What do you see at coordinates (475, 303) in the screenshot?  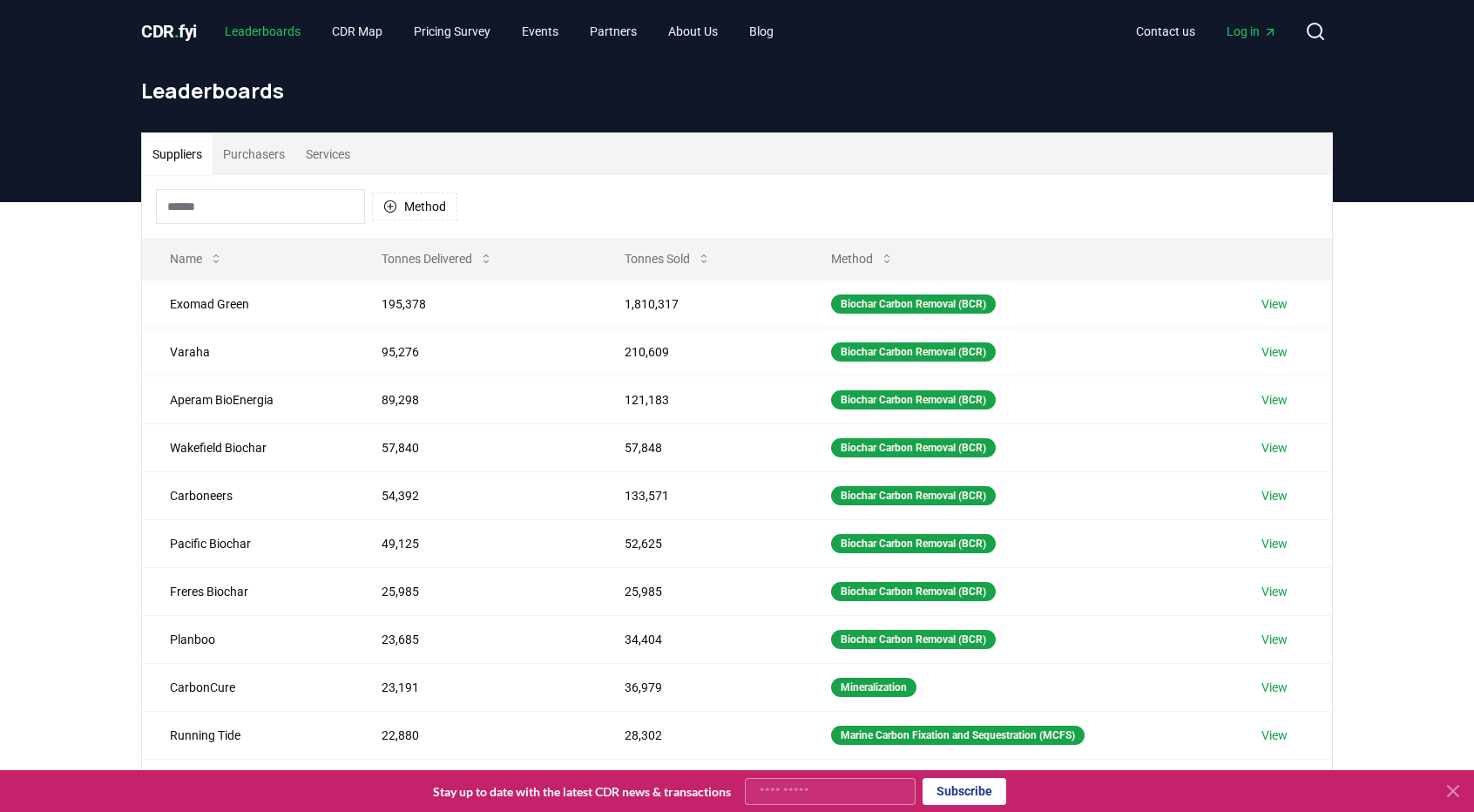 I see `td: 195,378` at bounding box center [475, 303].